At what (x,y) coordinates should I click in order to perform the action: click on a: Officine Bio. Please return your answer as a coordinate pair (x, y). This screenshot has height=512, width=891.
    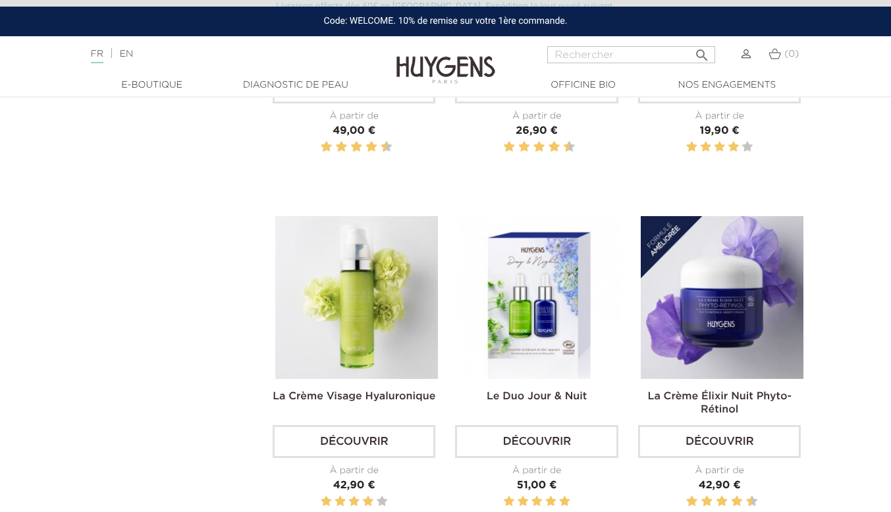
    Looking at the image, I should click on (584, 85).